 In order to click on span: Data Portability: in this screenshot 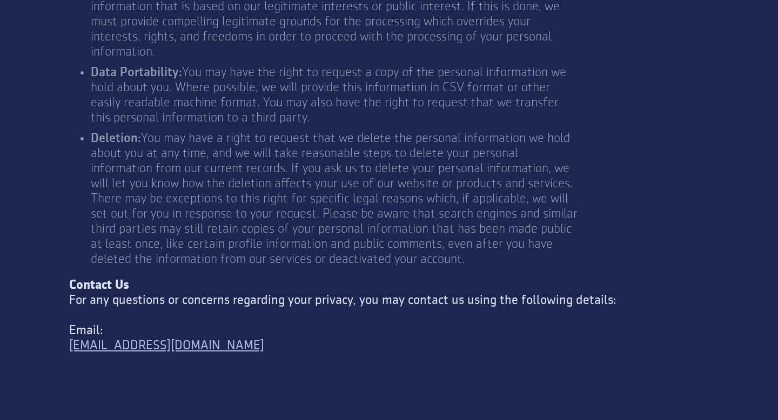, I will do `click(136, 72)`.